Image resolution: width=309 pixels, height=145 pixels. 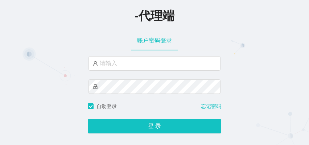 What do you see at coordinates (95, 64) in the screenshot?
I see `i: 图标： 用户` at bounding box center [95, 64].